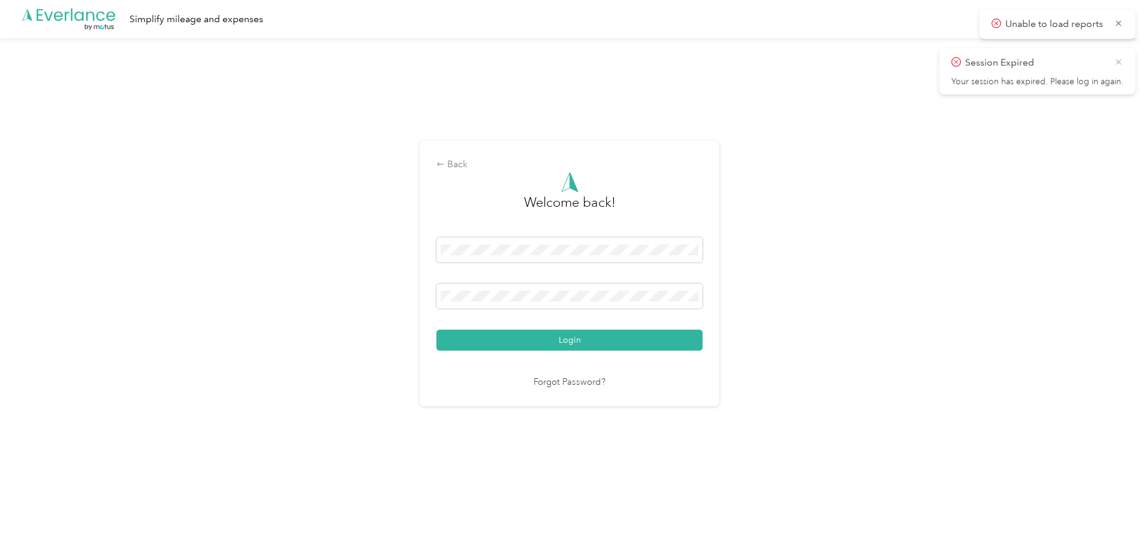 This screenshot has height=546, width=1145. What do you see at coordinates (1055, 24) in the screenshot?
I see `p: Unable to load reports` at bounding box center [1055, 24].